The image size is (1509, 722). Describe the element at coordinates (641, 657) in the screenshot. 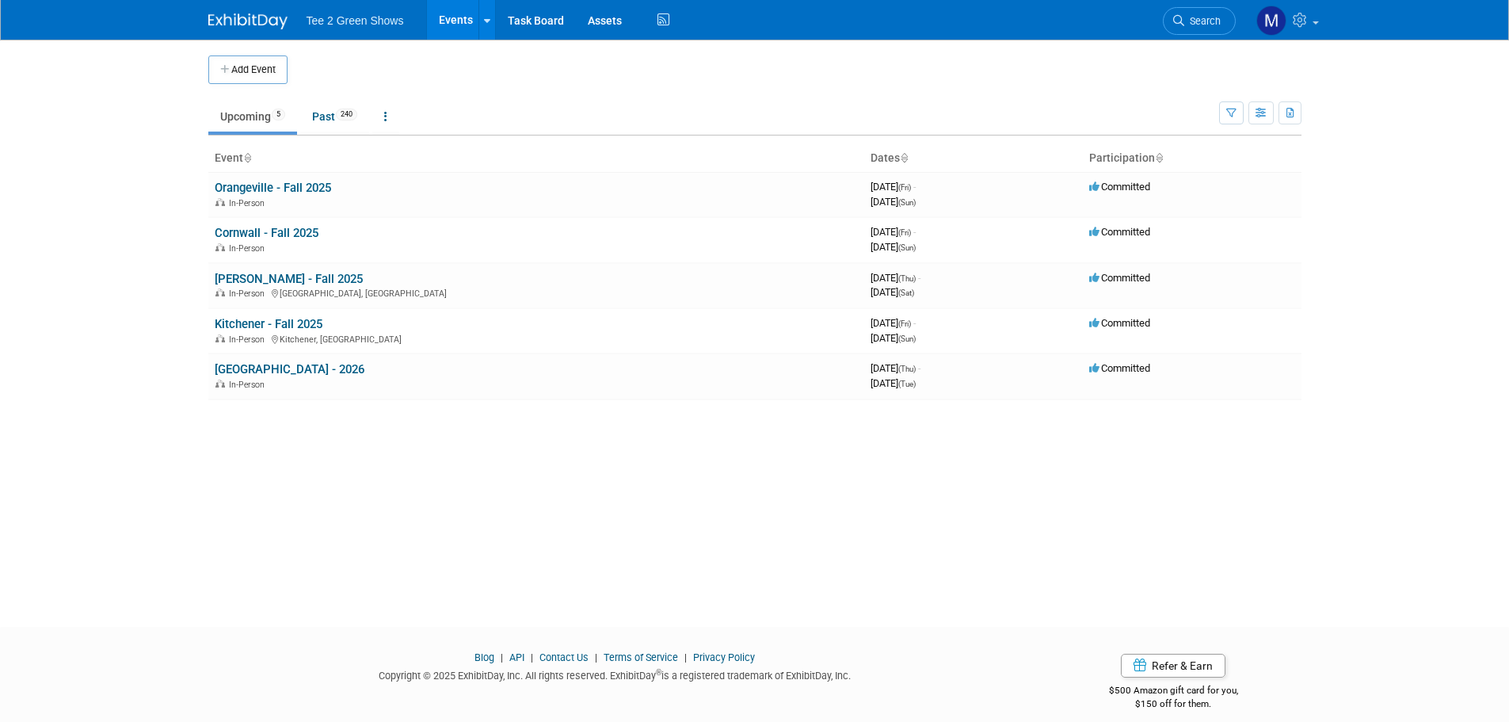

I see `a: Terms of Service` at that location.